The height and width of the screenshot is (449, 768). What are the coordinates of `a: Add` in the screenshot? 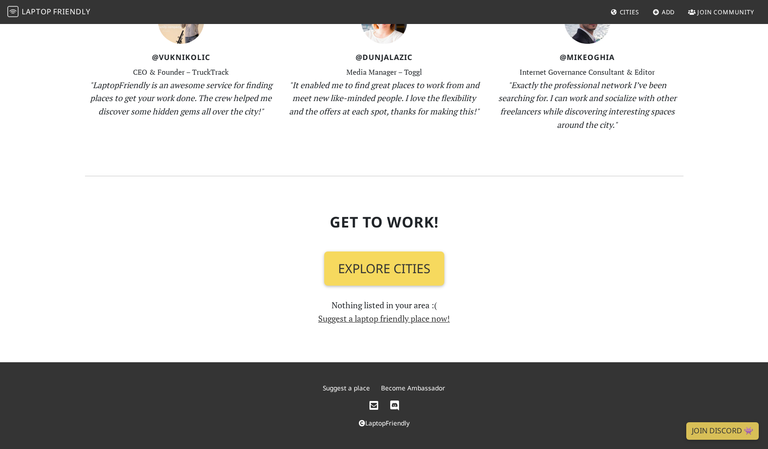 It's located at (664, 12).